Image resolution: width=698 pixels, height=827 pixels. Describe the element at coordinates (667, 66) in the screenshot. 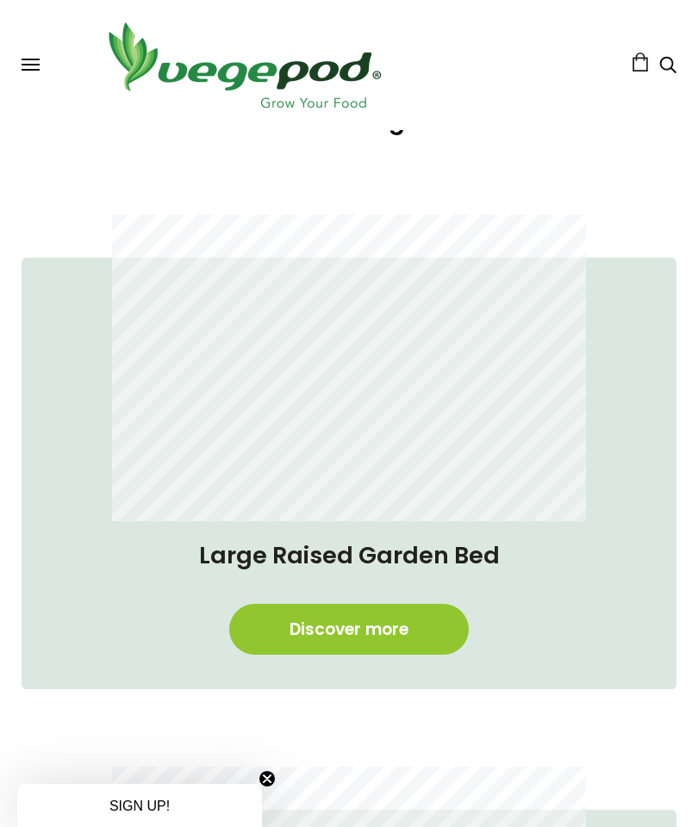

I see `a: Search` at that location.